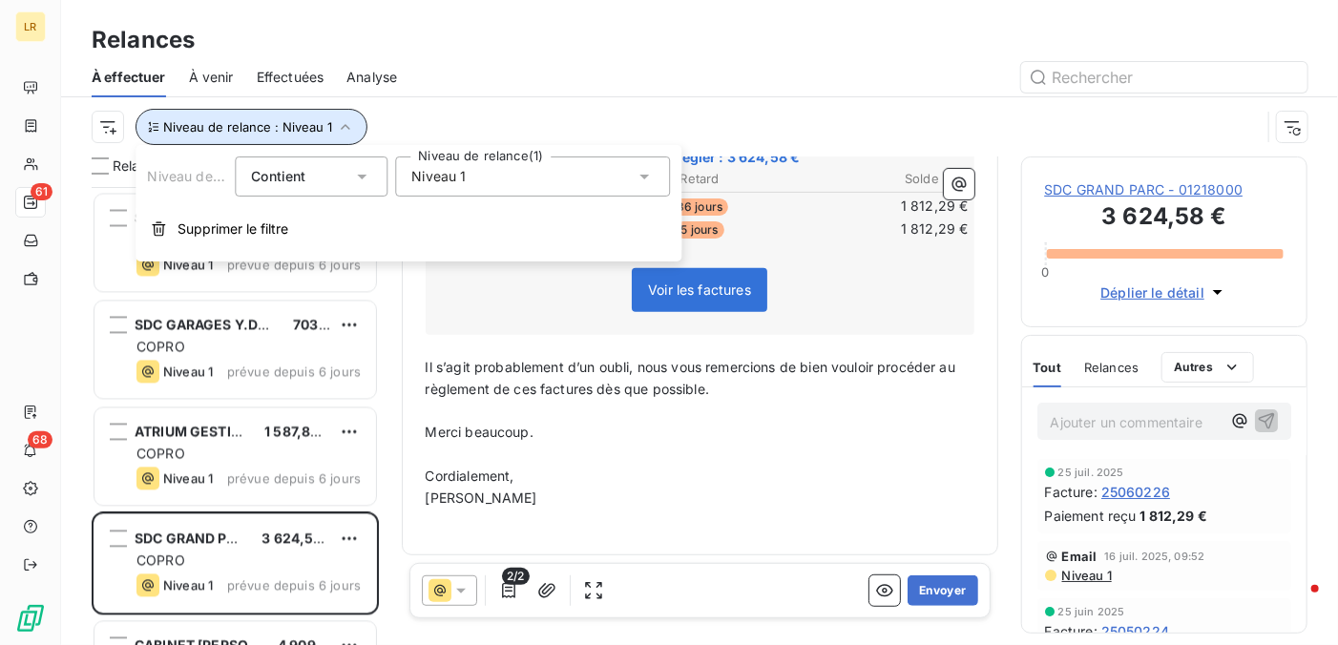 This screenshot has width=1338, height=645. What do you see at coordinates (1207, 367) in the screenshot?
I see `button: Autres` at bounding box center [1207, 367].